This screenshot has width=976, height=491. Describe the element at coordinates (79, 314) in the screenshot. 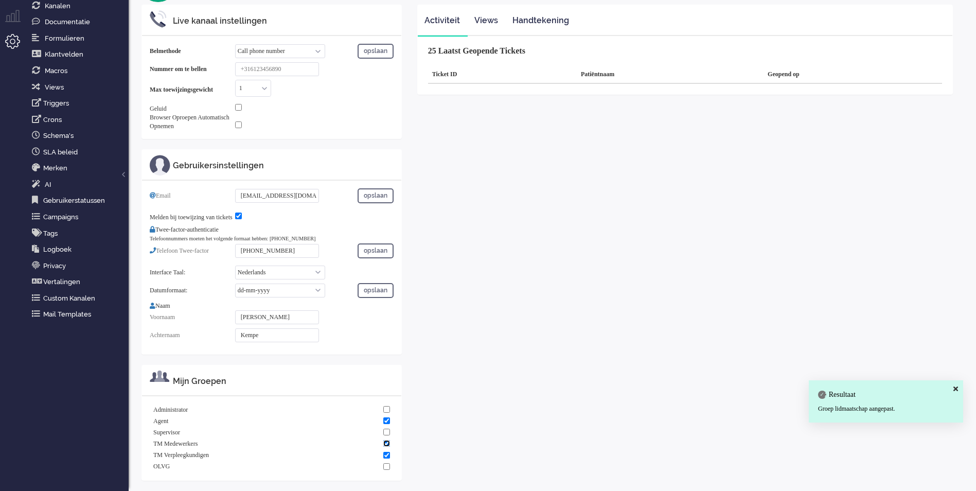

I see `a: Mail Templates` at that location.